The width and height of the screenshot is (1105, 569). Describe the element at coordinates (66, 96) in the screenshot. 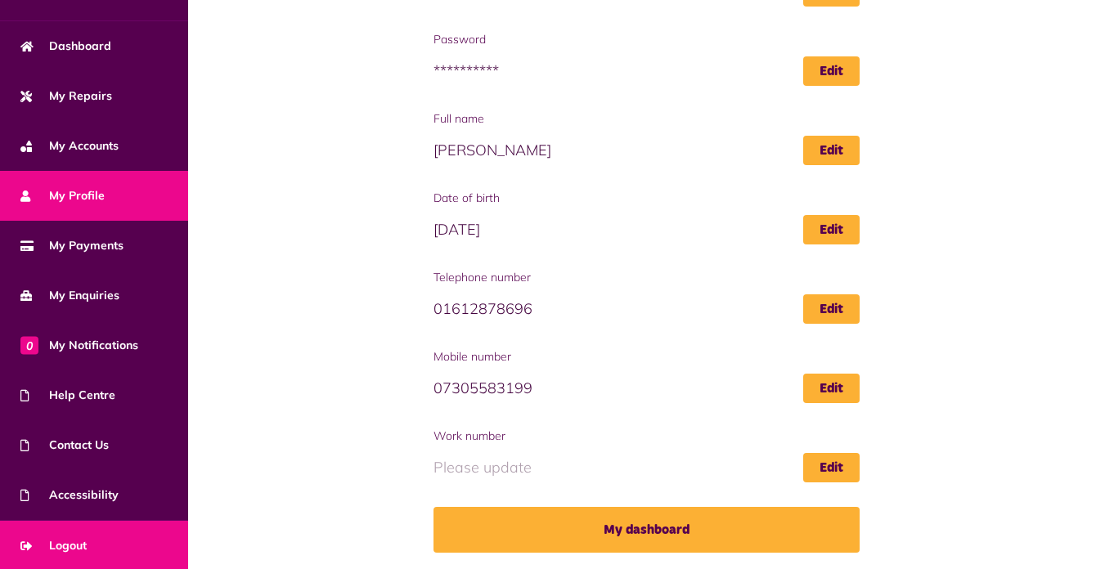

I see `span: My Repairs` at that location.